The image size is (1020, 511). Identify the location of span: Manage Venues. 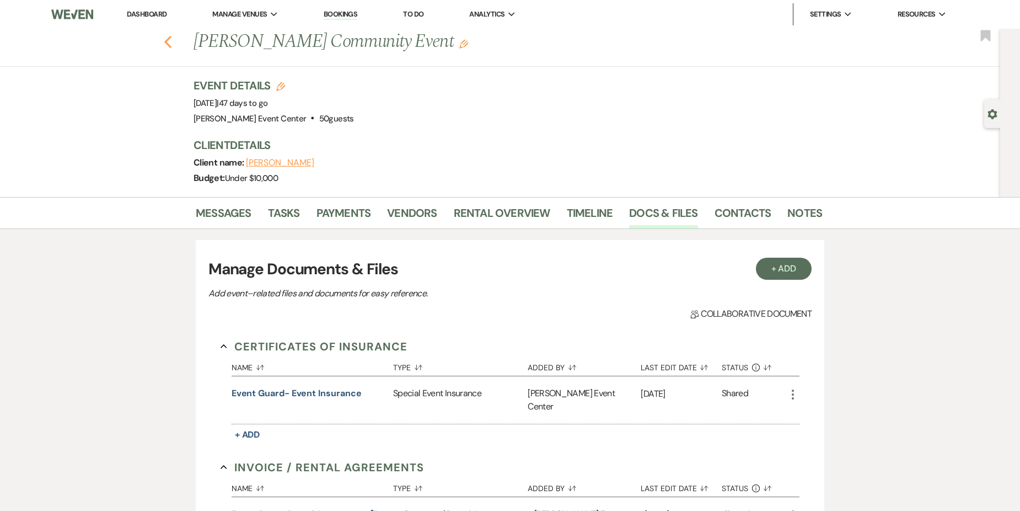
(239, 14).